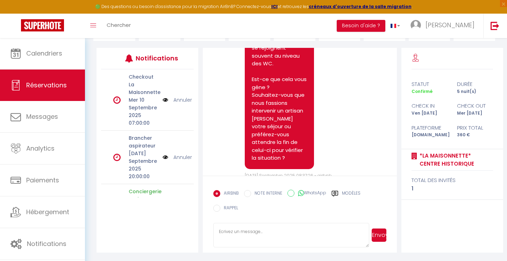 The width and height of the screenshot is (507, 261). I want to click on div: statut, so click(430, 84).